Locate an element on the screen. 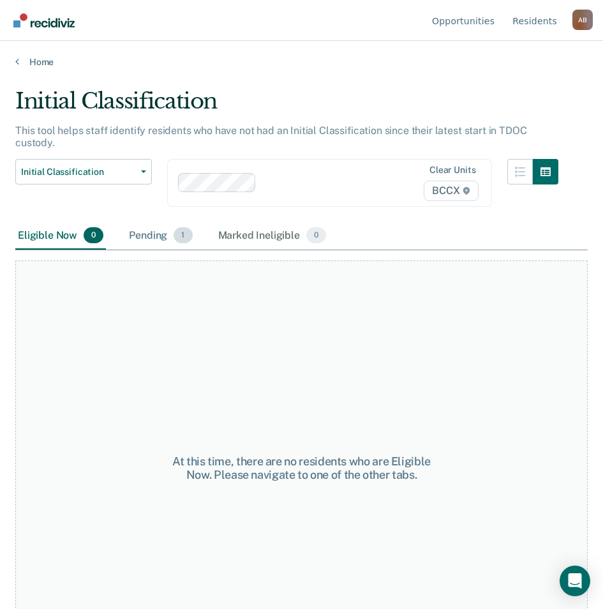 Image resolution: width=603 pixels, height=609 pixels. button: Profile dropdown button is located at coordinates (583, 20).